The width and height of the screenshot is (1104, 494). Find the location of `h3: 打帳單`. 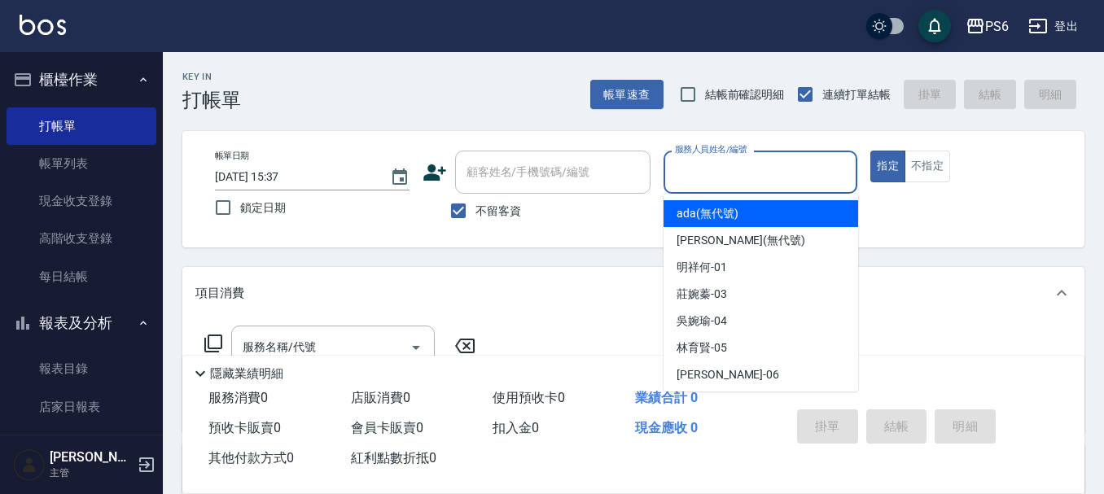

h3: 打帳單 is located at coordinates (212, 100).